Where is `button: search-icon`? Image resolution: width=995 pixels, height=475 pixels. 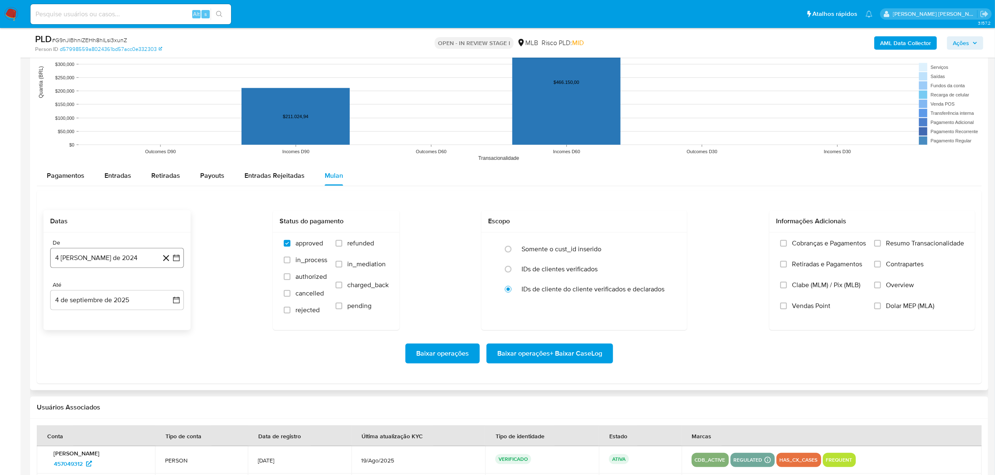
button: search-icon is located at coordinates (219, 14).